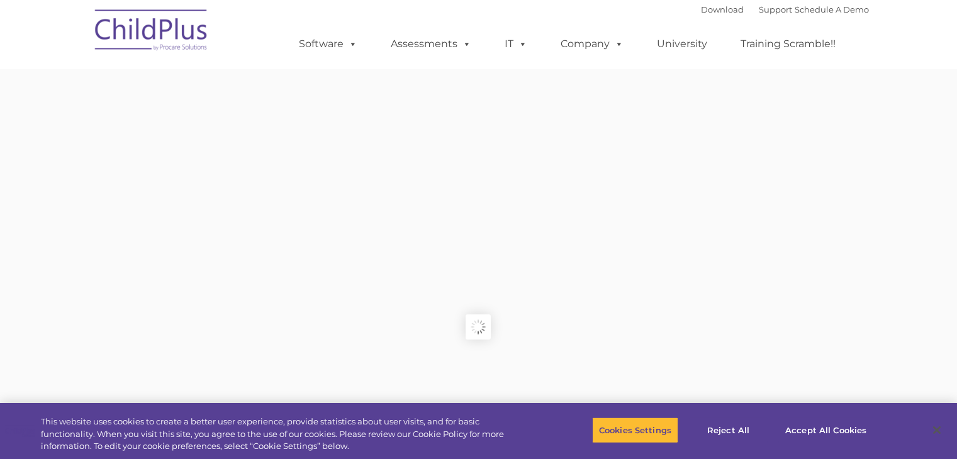 This screenshot has width=957, height=459. What do you see at coordinates (592, 44) in the screenshot?
I see `a: Company` at bounding box center [592, 44].